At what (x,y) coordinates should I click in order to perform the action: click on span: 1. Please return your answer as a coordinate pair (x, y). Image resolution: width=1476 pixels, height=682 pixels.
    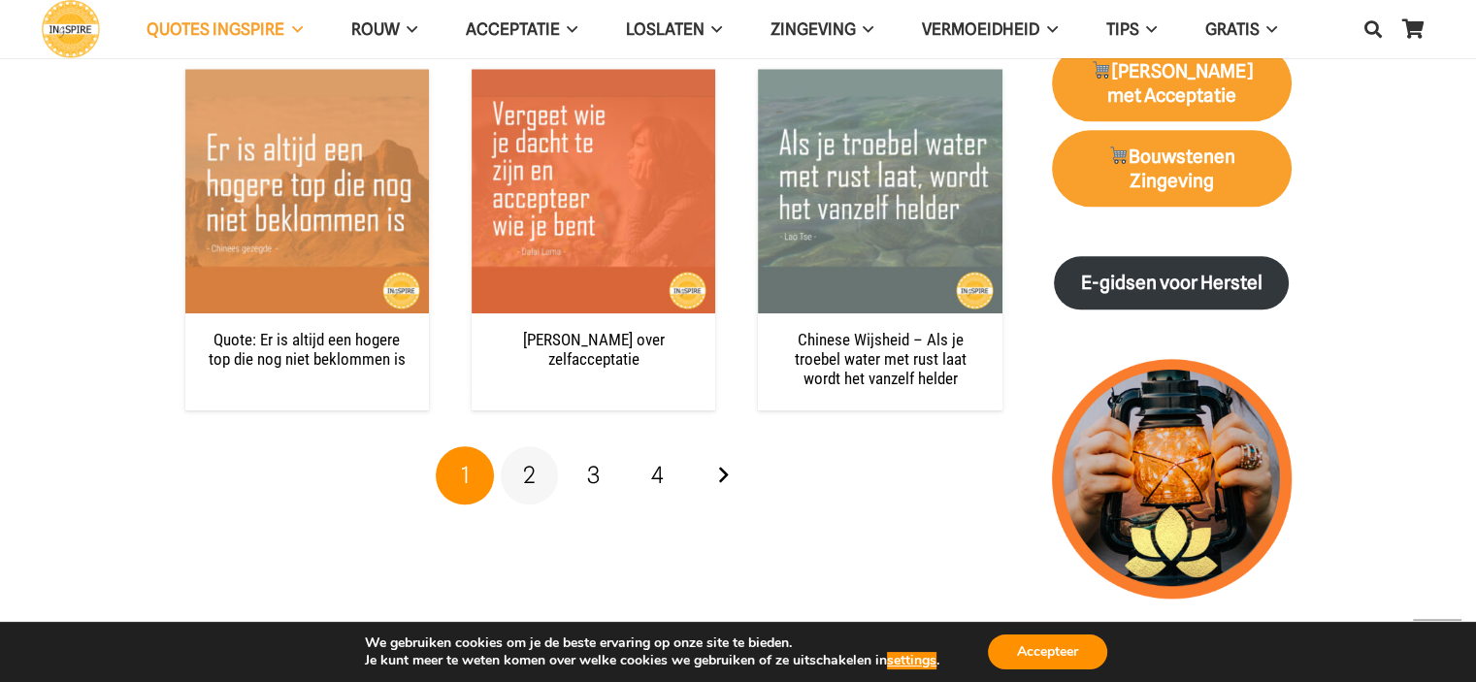
    Looking at the image, I should click on (465, 475).